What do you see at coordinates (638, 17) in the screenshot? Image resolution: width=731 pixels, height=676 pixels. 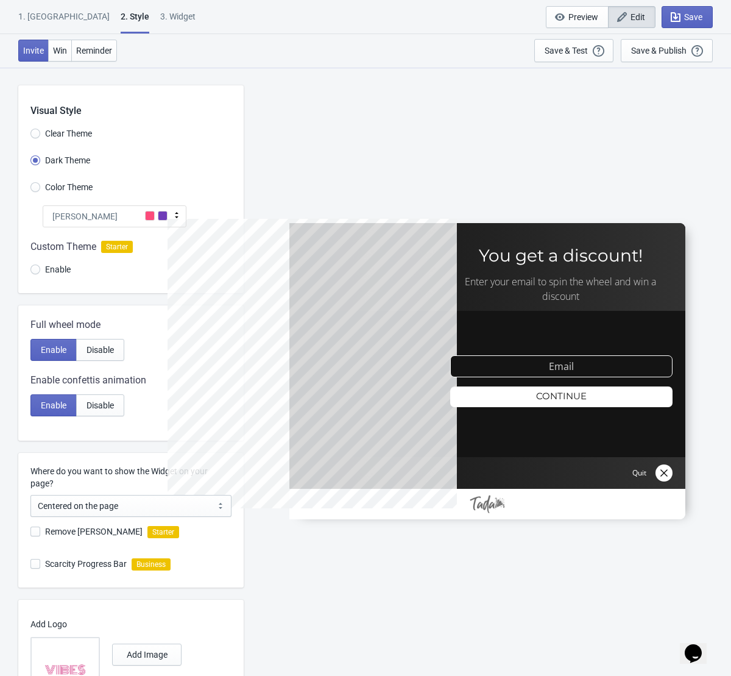 I see `span: Edit` at bounding box center [638, 17].